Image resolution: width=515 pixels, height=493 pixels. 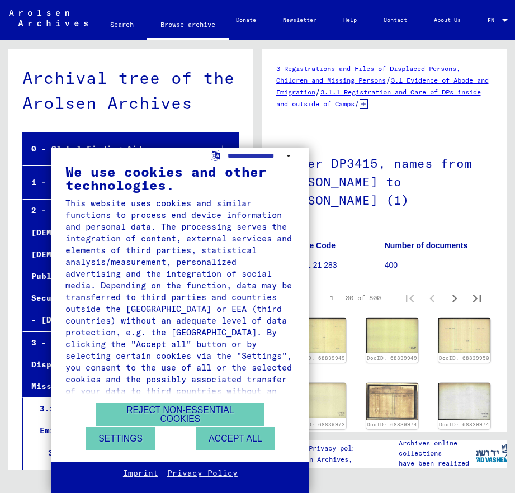 I want to click on div: We use cookies and other technologies., so click(x=180, y=178).